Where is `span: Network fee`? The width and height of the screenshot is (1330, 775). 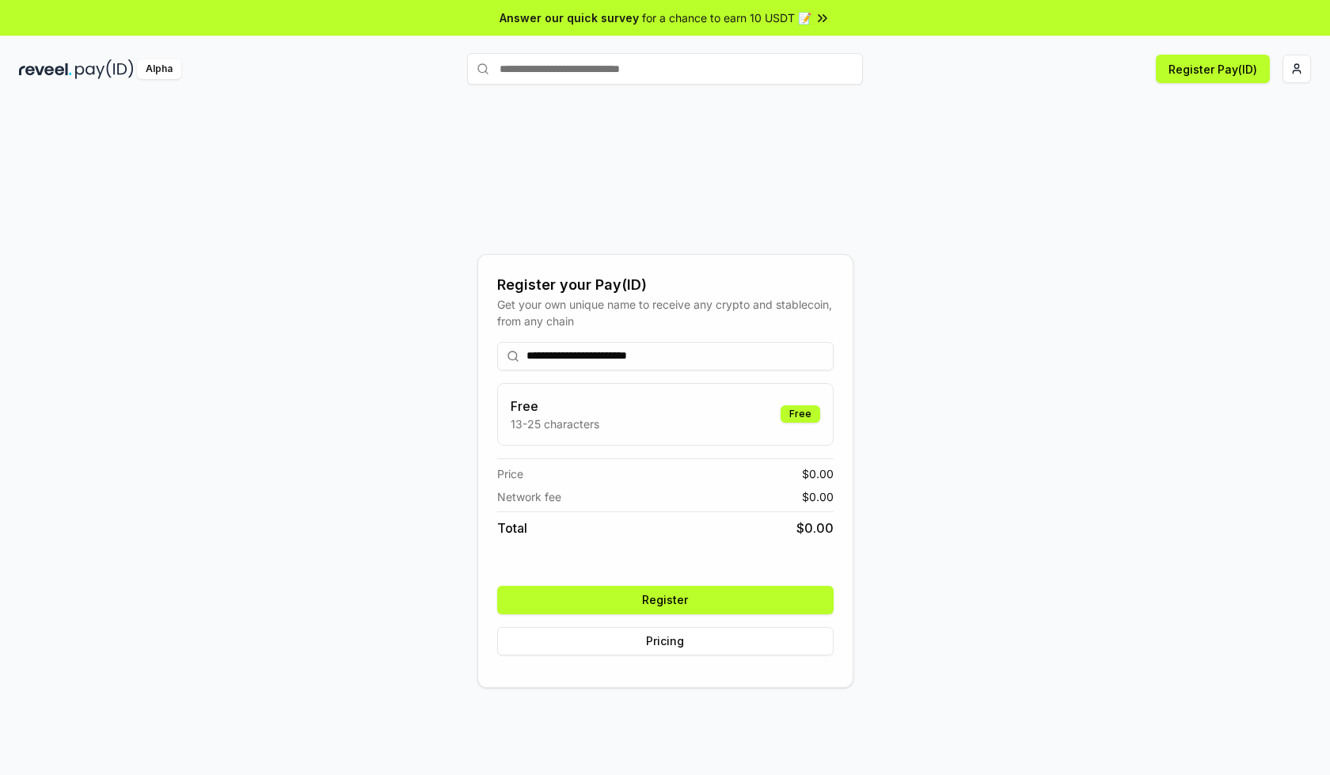
span: Network fee is located at coordinates (529, 496).